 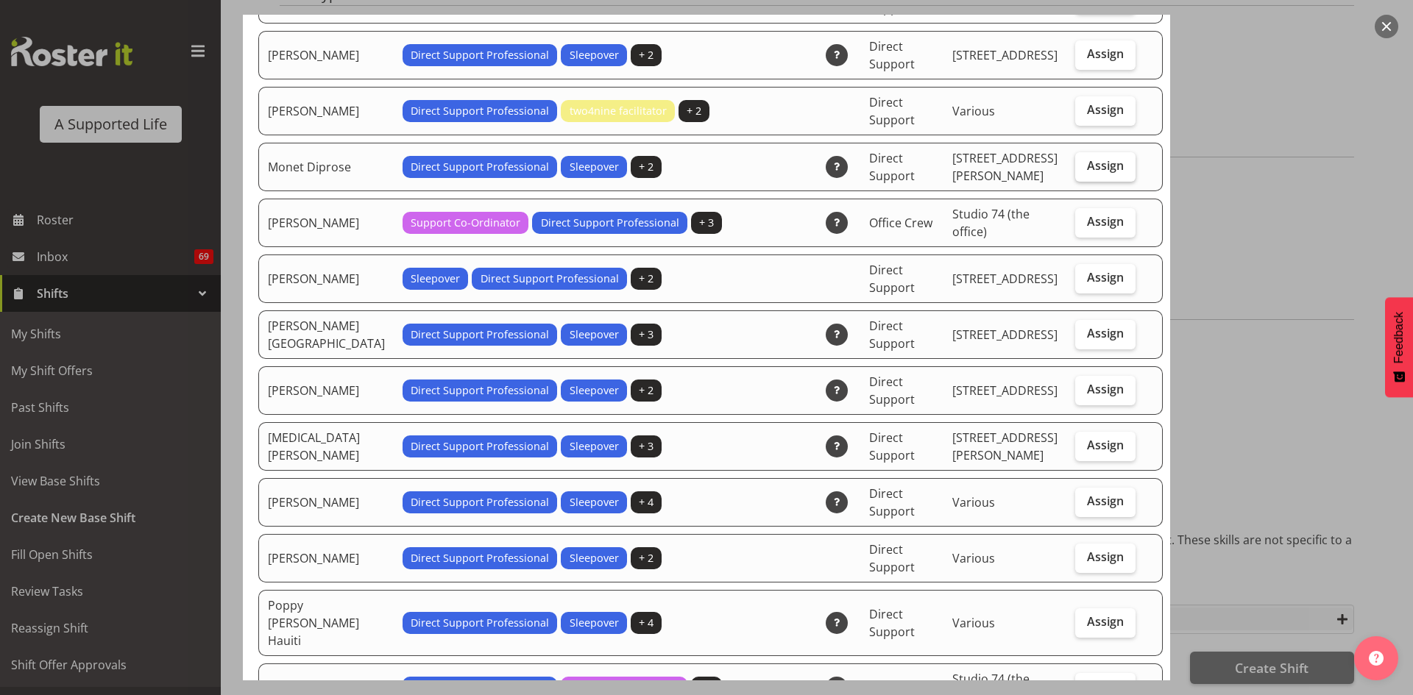 I want to click on span: Office Crew, so click(x=901, y=223).